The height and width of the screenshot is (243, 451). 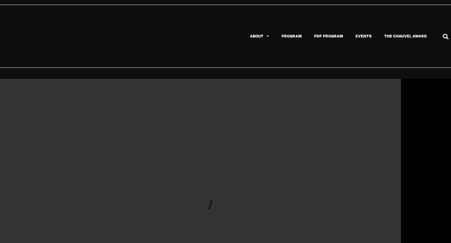 What do you see at coordinates (281, 36) in the screenshot?
I see `nav: Menu` at bounding box center [281, 36].